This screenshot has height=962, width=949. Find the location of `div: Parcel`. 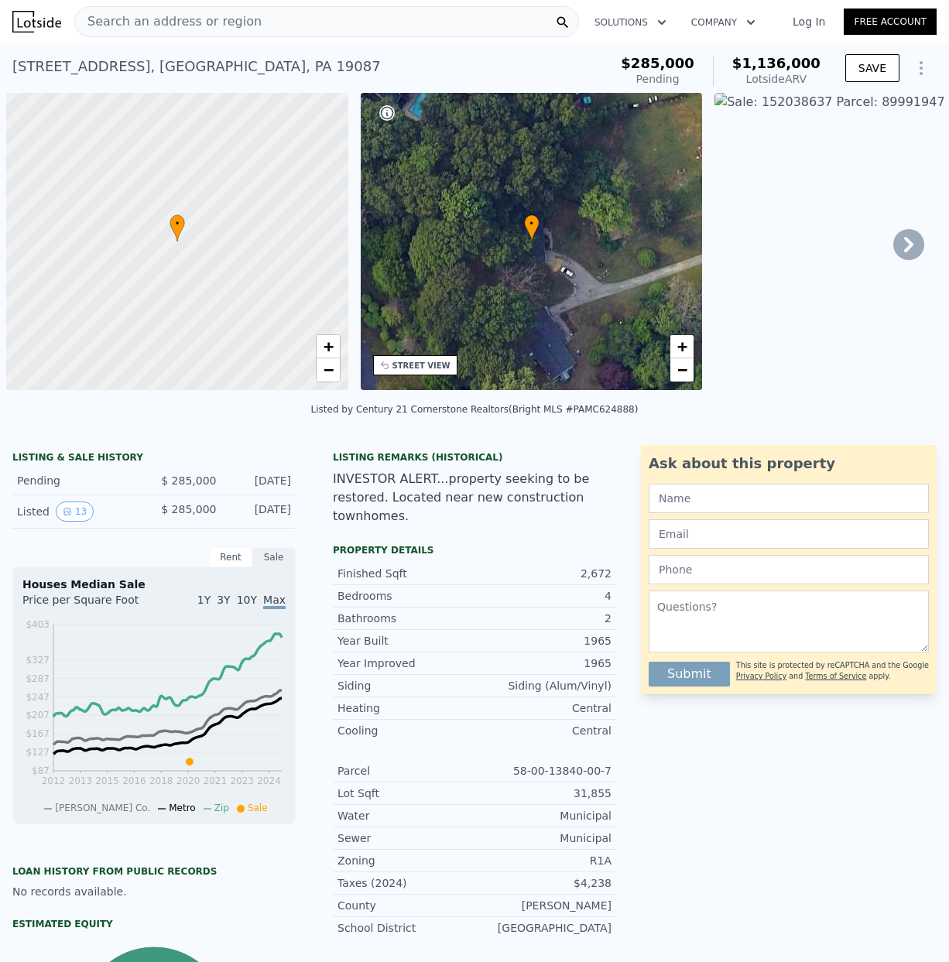

div: Parcel is located at coordinates (406, 771).